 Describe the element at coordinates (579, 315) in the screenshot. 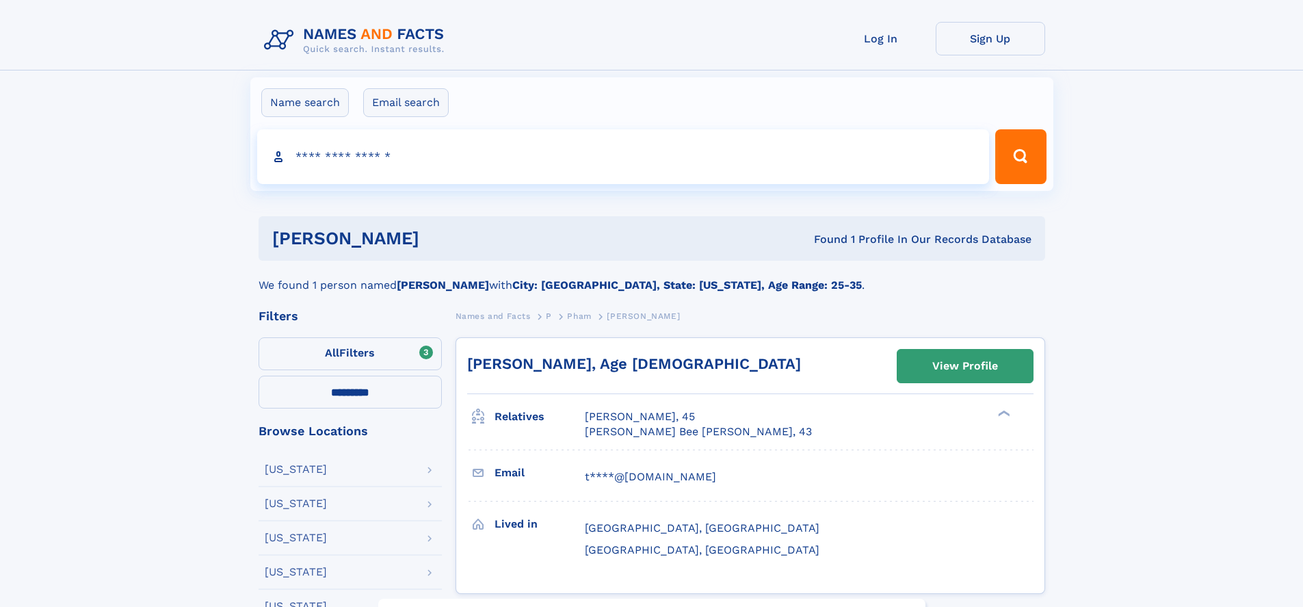

I see `a: Pham` at that location.